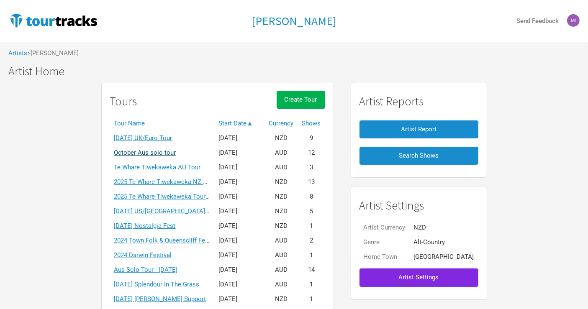 The image size is (588, 309). I want to click on a: Create Tour, so click(301, 103).